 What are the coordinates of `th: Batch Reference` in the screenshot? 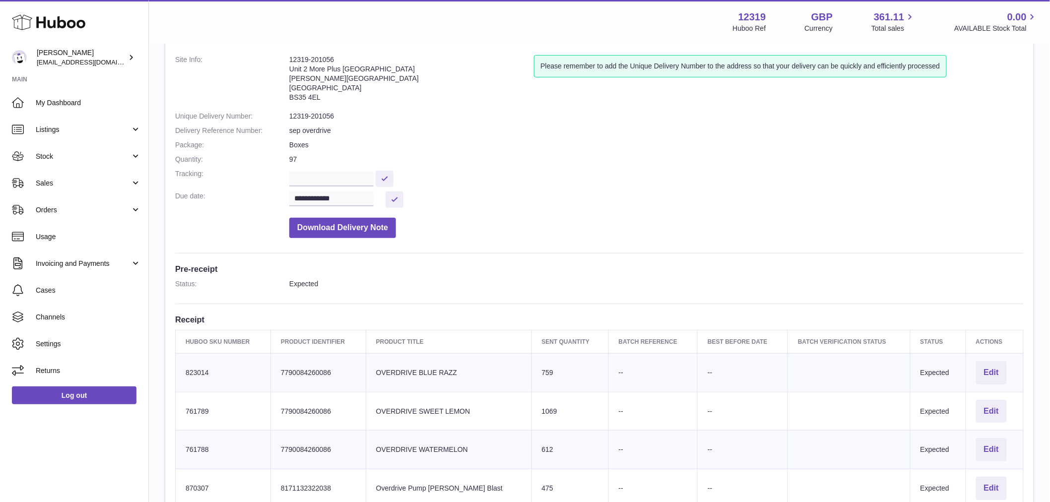 It's located at (653, 341).